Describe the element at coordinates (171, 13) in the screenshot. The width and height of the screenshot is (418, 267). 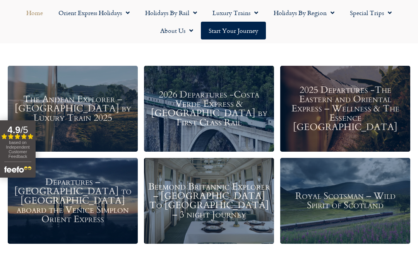
I see `a: Holidays by Rail` at that location.